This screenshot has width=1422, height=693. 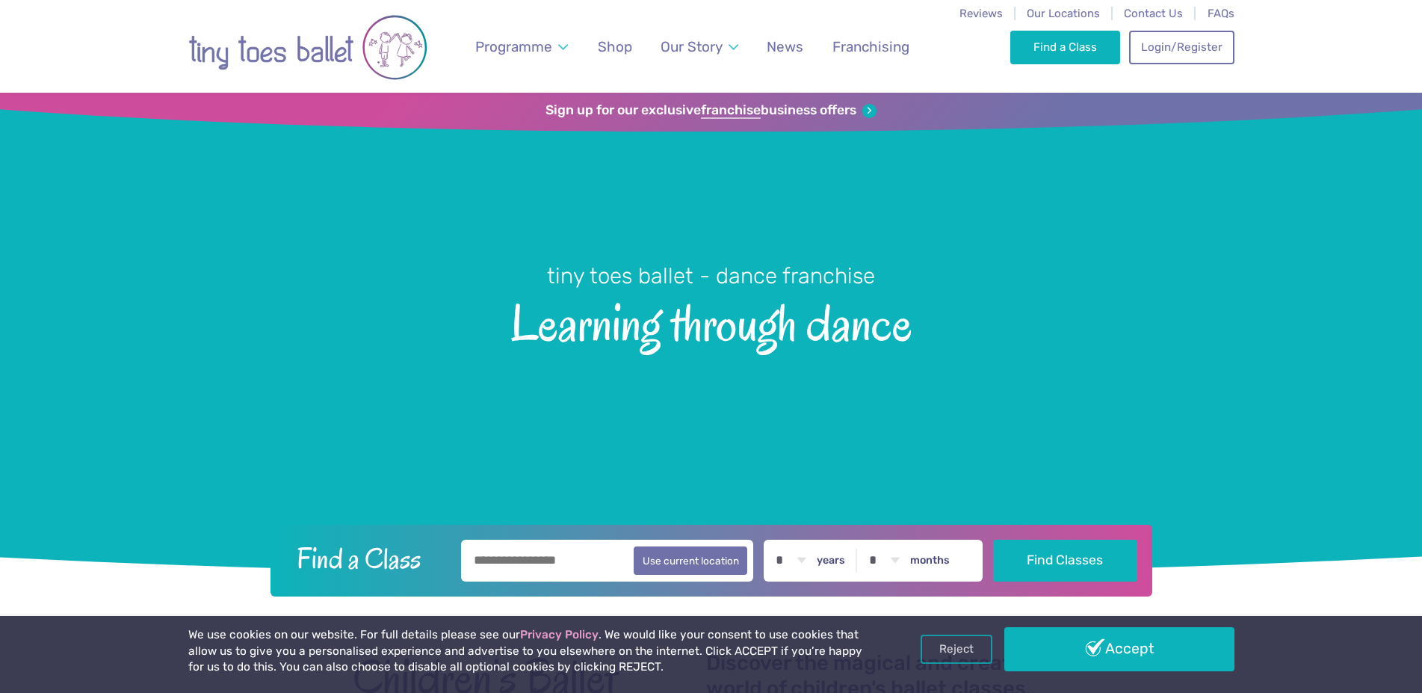 I want to click on span: News, so click(x=784, y=46).